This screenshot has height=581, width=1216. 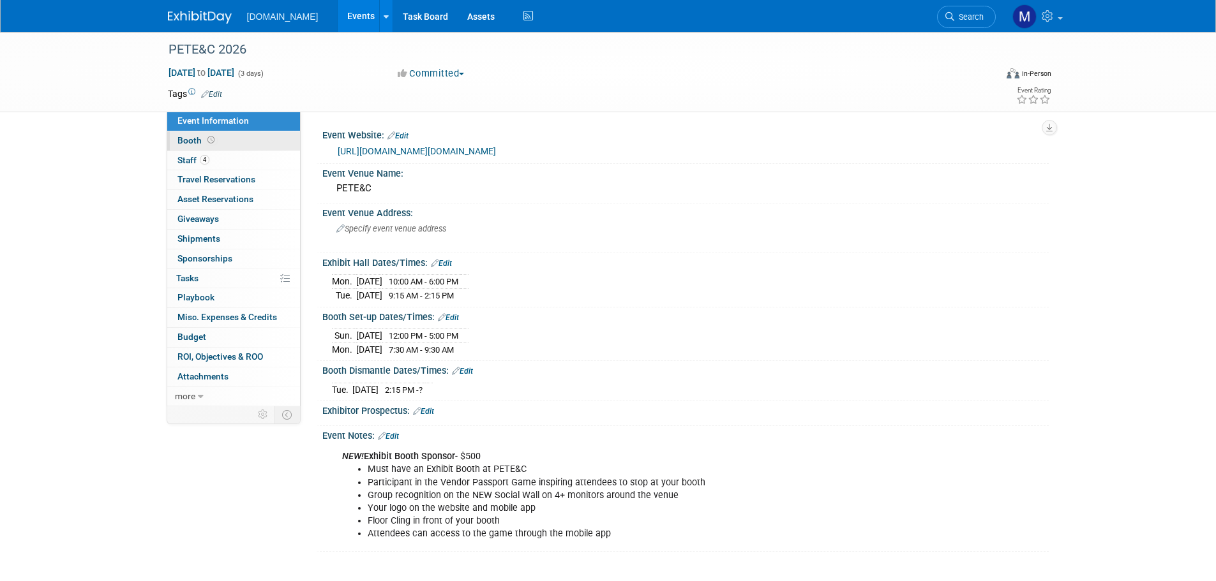 What do you see at coordinates (634, 521) in the screenshot?
I see `li: Floor Cling in front of your booth` at bounding box center [634, 521].